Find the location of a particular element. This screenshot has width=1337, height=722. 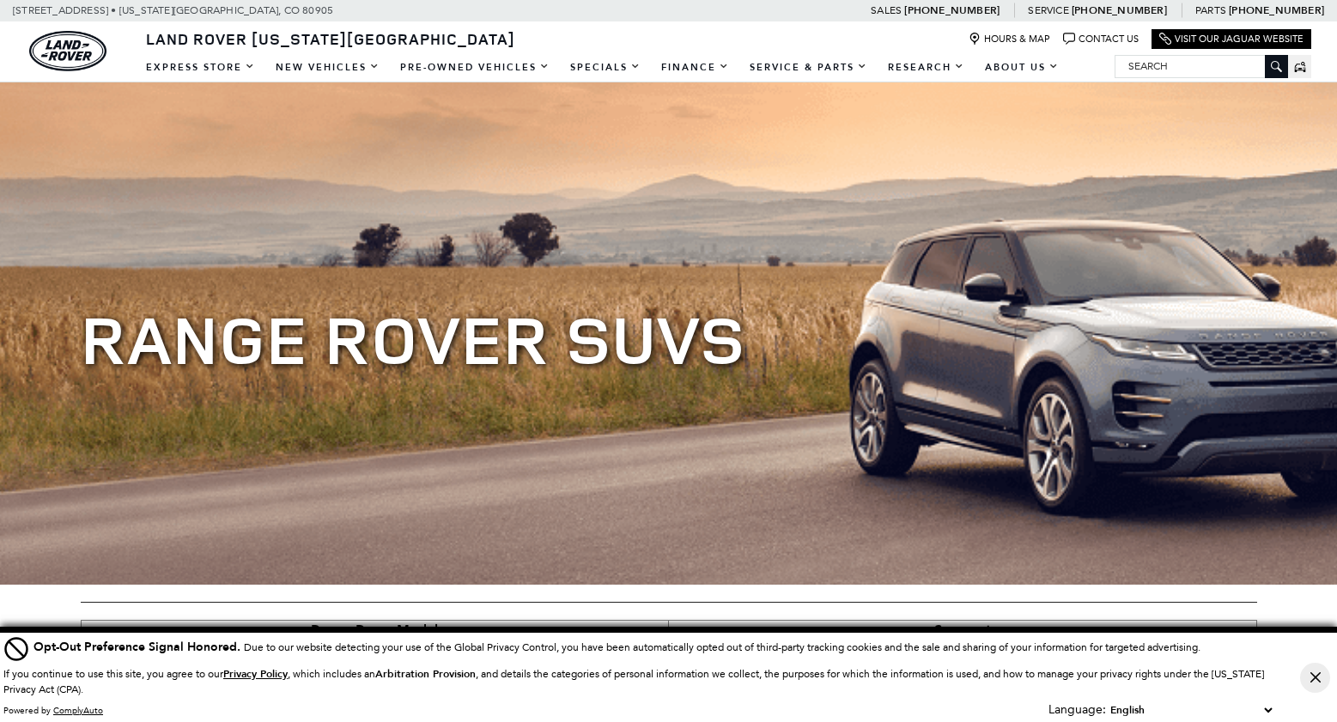

h1: Range Rover SUVs is located at coordinates (669, 338).